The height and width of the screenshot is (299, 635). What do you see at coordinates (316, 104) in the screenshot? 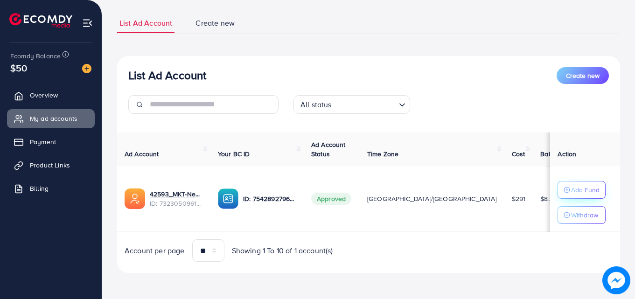
I see `span: All status` at bounding box center [316, 104].